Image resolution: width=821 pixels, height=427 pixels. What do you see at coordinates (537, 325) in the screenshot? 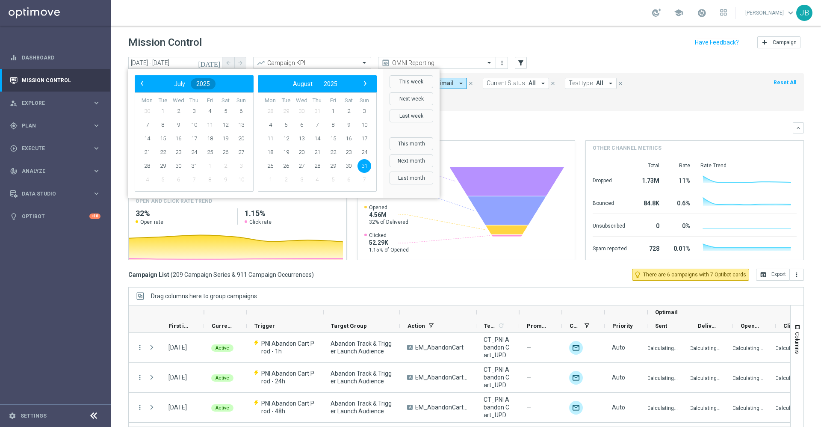
I see `span: Promotions` at bounding box center [537, 325].